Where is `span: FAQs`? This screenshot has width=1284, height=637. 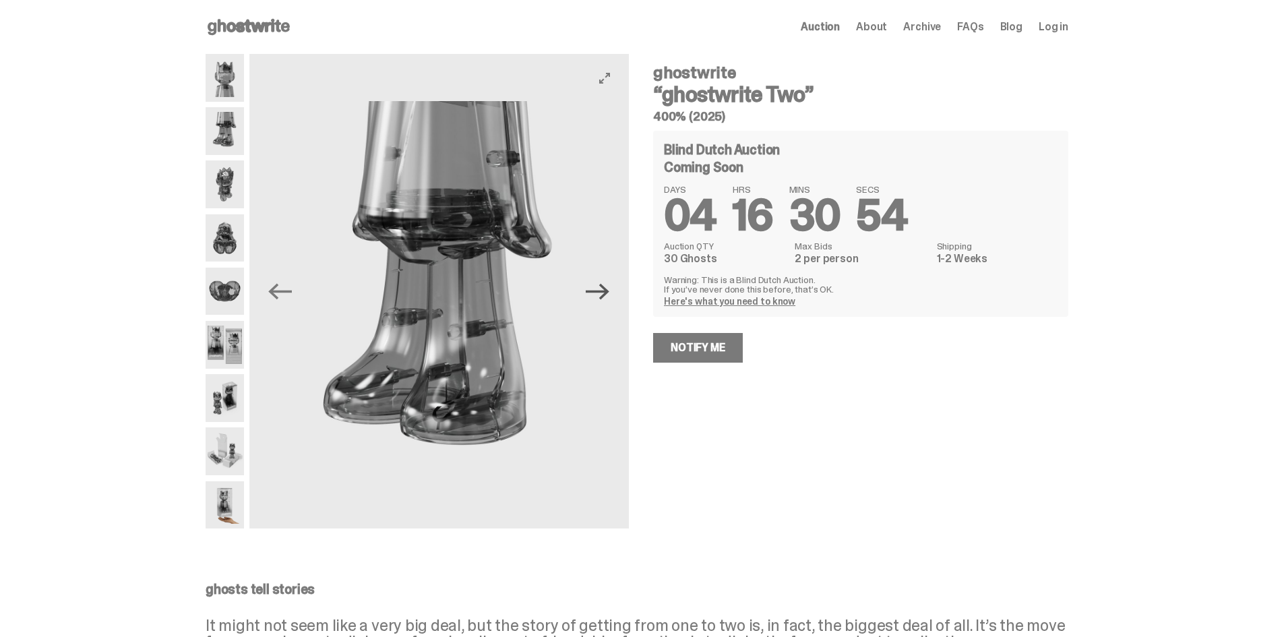
span: FAQs is located at coordinates (970, 27).